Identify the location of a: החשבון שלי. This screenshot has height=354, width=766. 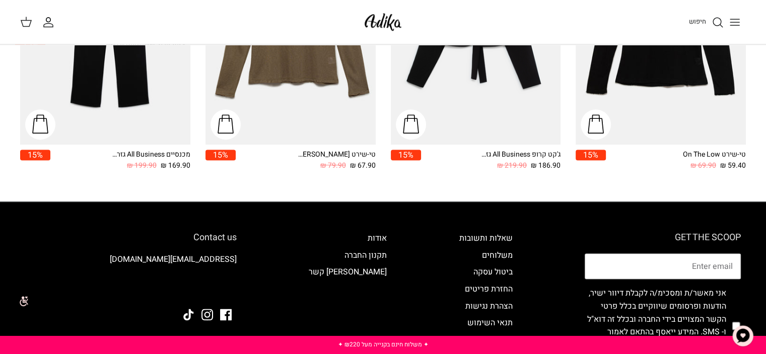
(50, 22).